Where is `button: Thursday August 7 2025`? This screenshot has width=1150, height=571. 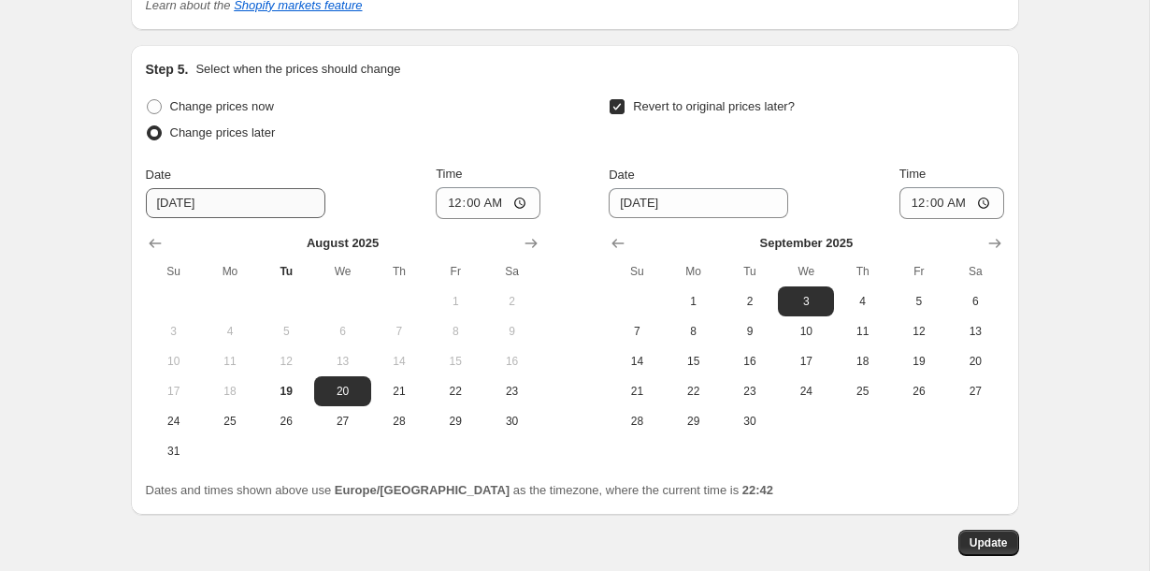 button: Thursday August 7 2025 is located at coordinates (399, 331).